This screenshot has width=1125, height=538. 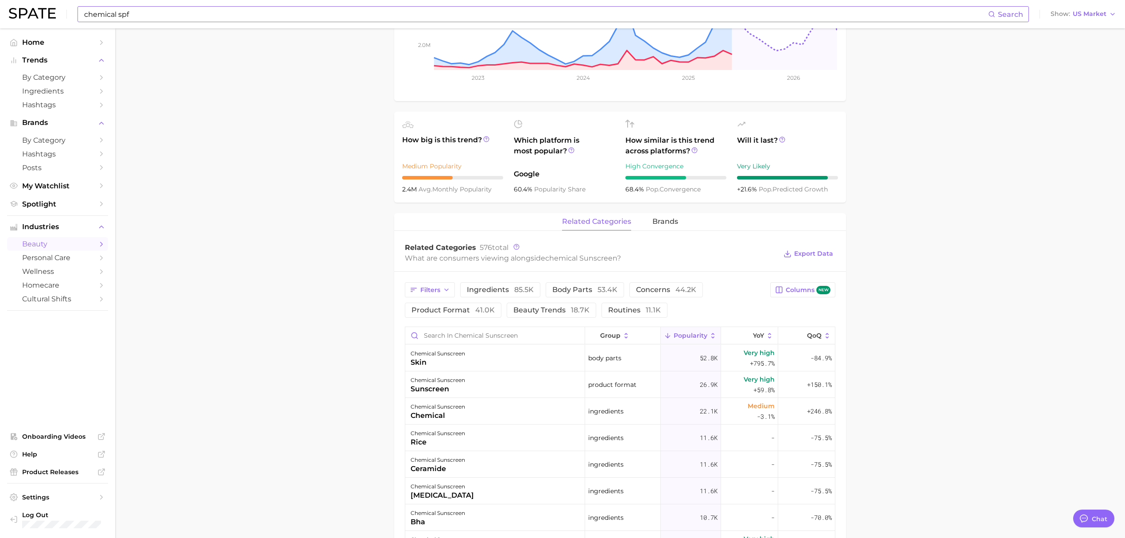 I want to click on span: +150.1%, so click(x=819, y=384).